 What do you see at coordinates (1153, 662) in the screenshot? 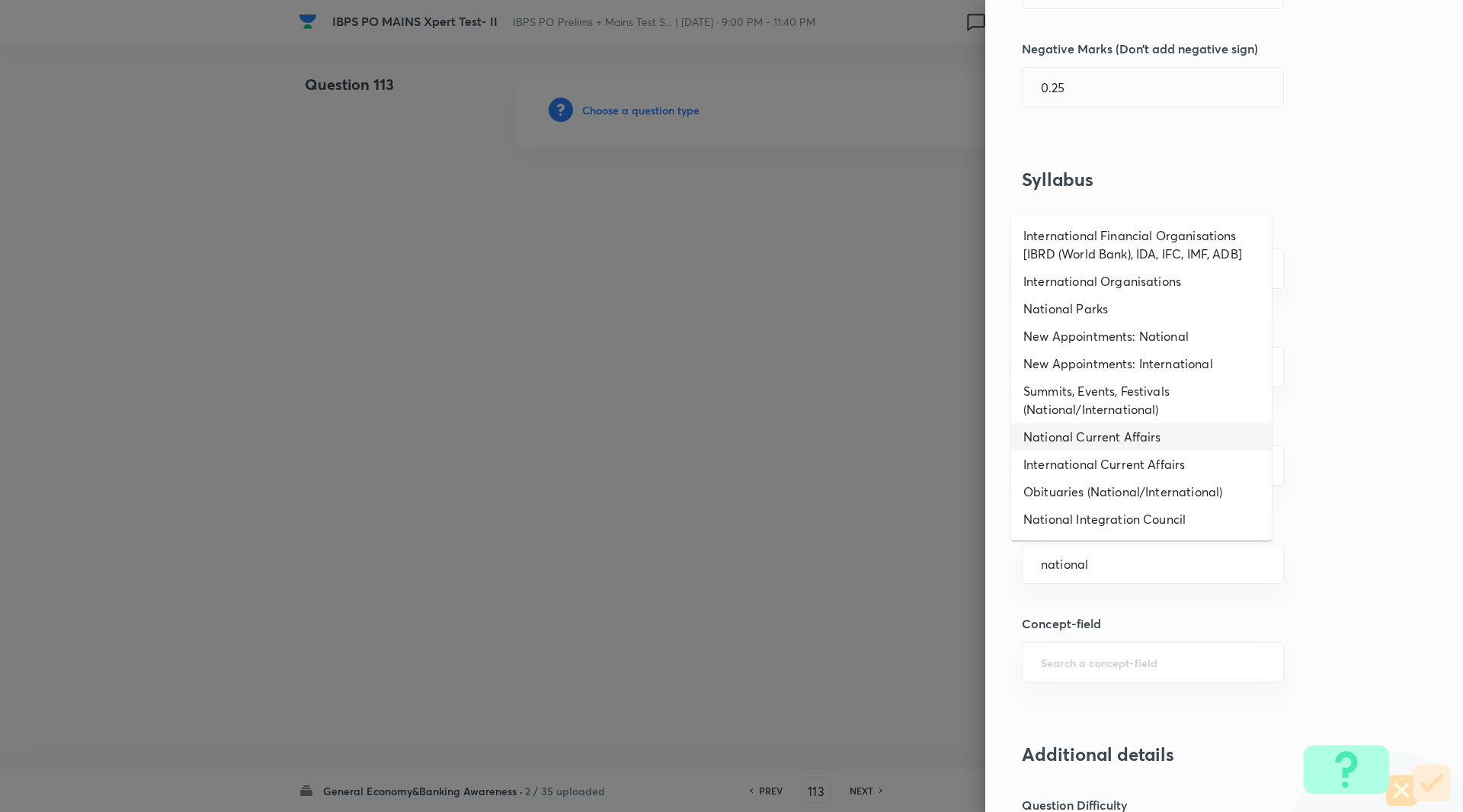
I see `input: Search a concept-field` at bounding box center [1153, 662].